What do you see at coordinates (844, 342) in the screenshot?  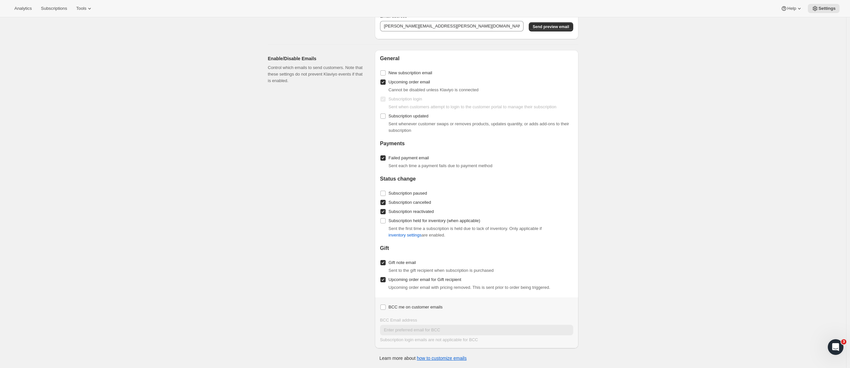 I see `span: 3` at bounding box center [844, 342].